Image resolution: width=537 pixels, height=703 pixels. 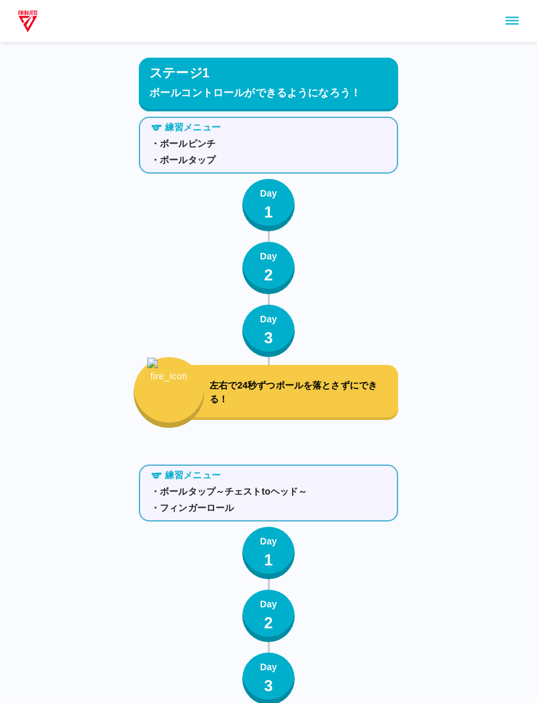 I want to click on button: fire_icon, so click(x=169, y=392).